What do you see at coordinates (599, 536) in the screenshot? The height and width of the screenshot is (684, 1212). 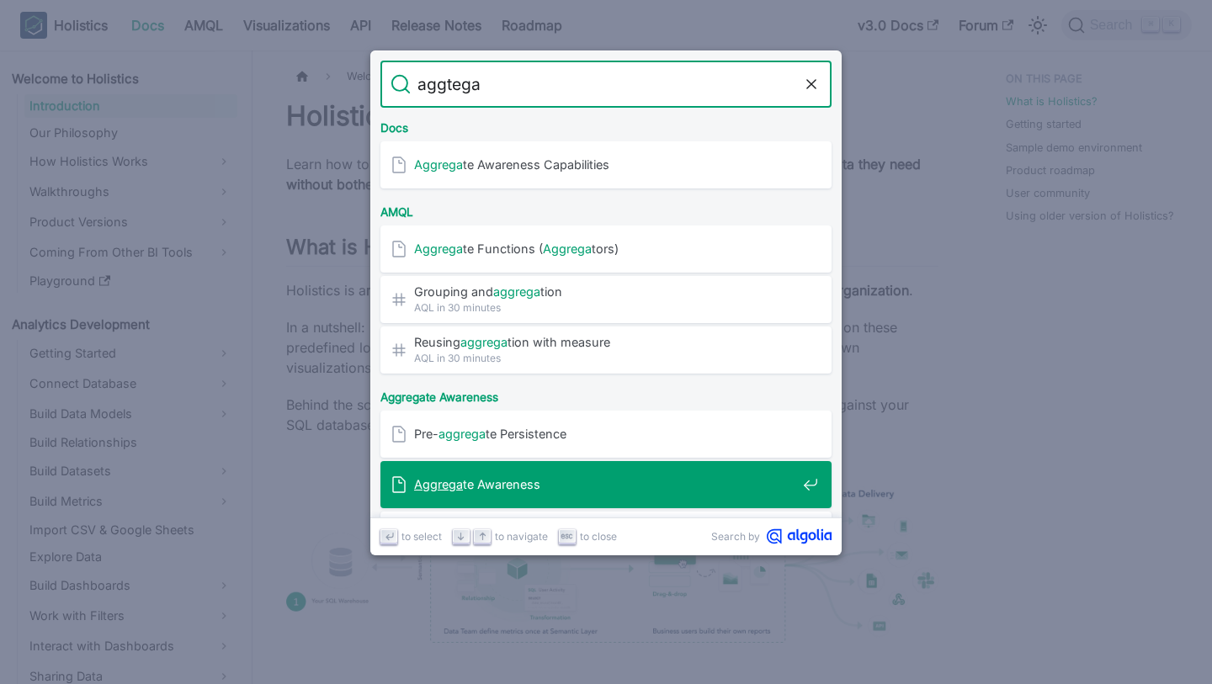 I see `span: to close` at bounding box center [599, 536].